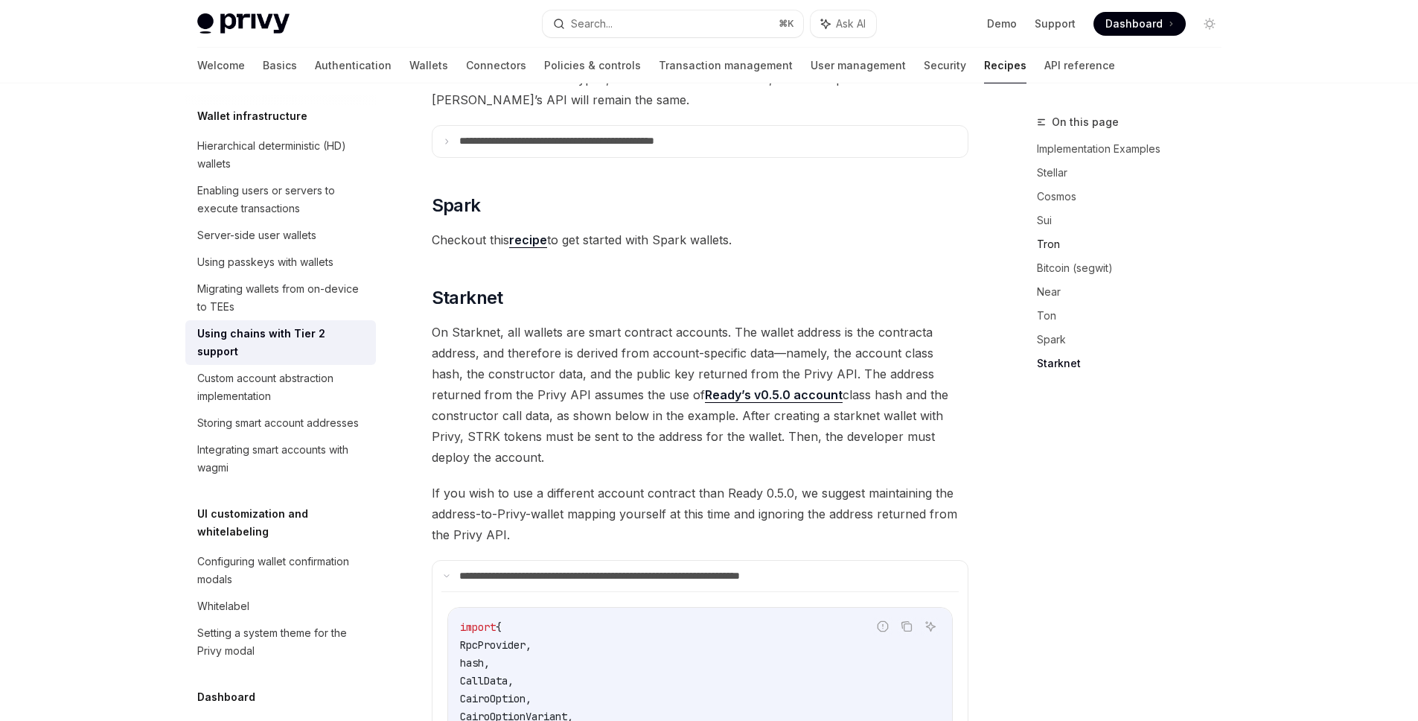 The image size is (1418, 721). Describe the element at coordinates (851, 24) in the screenshot. I see `span: Ask AI` at that location.